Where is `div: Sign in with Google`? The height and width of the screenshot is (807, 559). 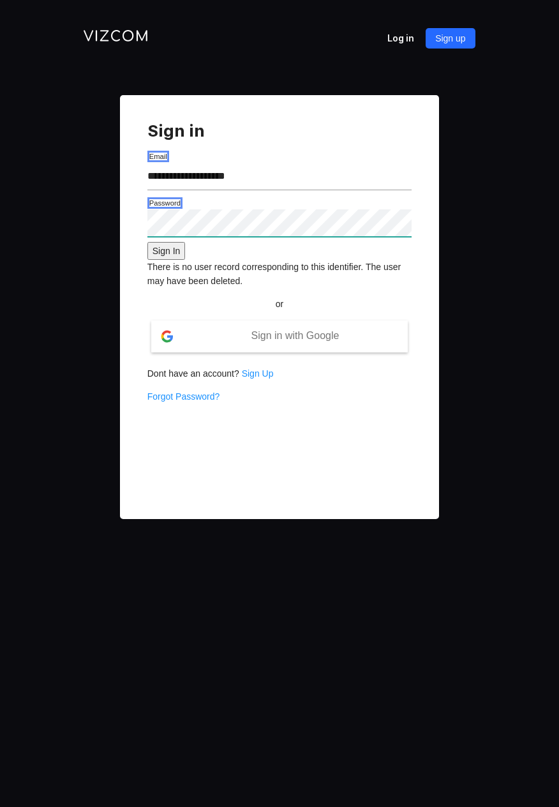
div: Sign in with Google is located at coordinates (280, 336).